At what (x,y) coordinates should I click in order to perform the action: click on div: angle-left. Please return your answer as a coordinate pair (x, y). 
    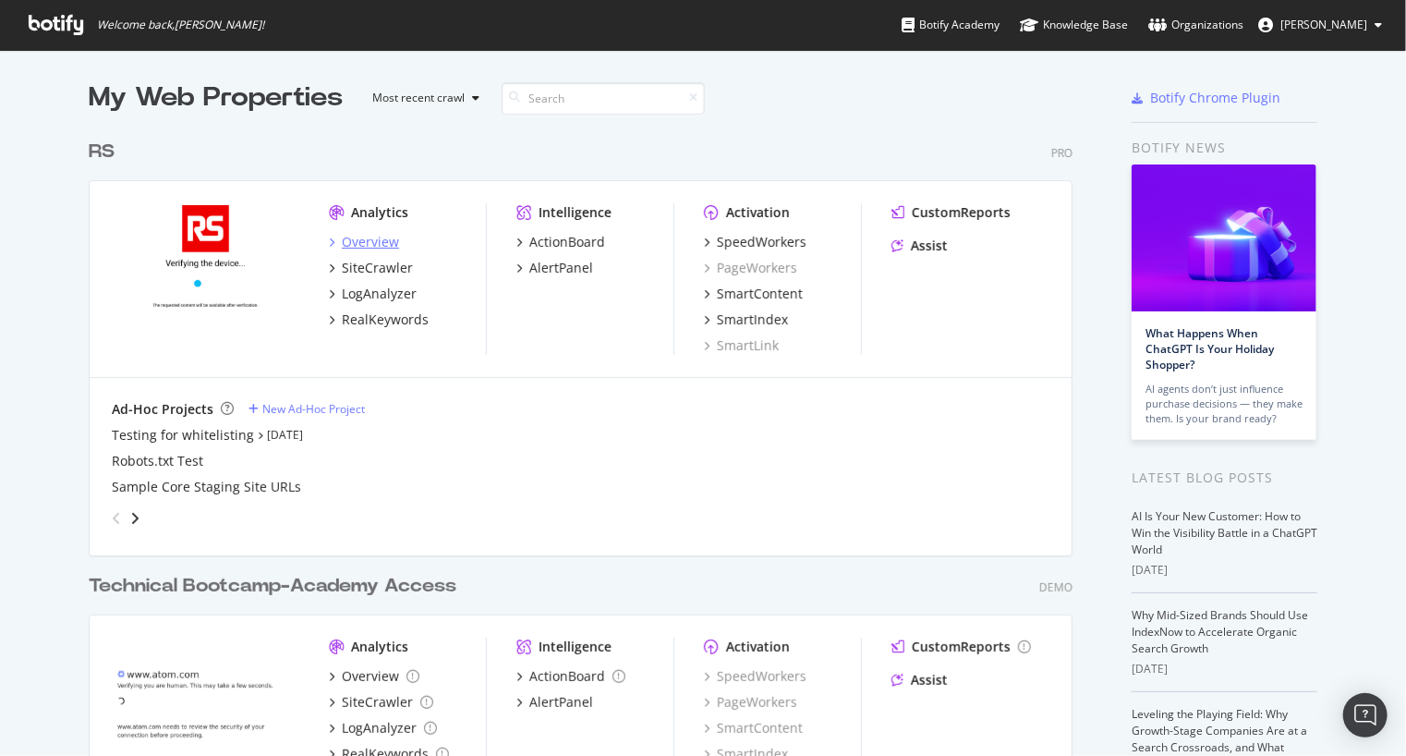
    Looking at the image, I should click on (116, 518).